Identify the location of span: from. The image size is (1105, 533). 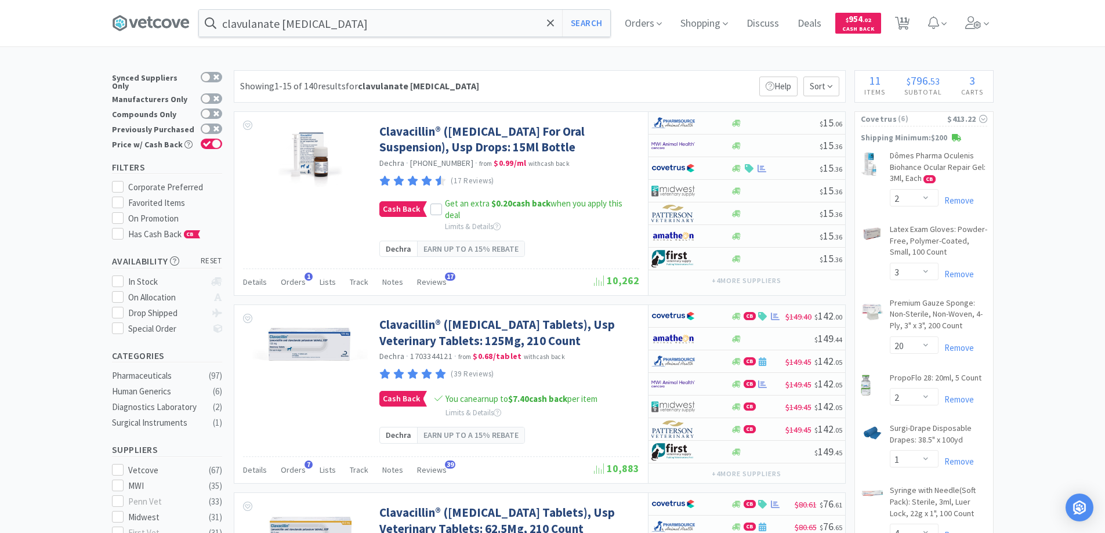
(465, 357).